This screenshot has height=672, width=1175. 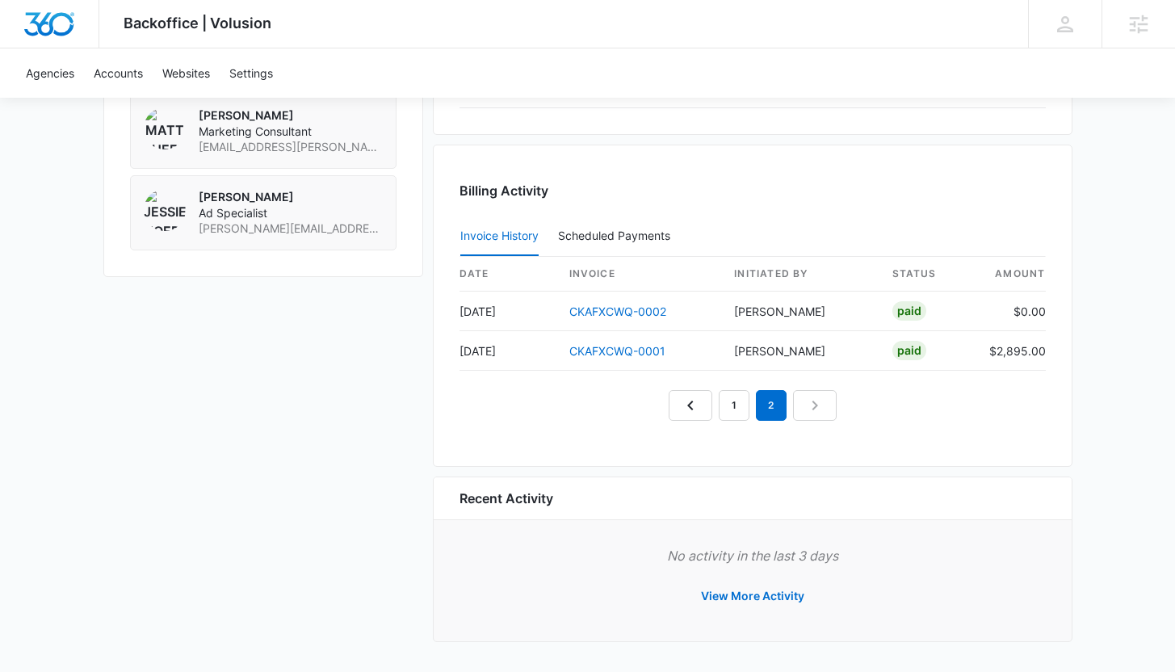 What do you see at coordinates (618, 311) in the screenshot?
I see `a: CKAFXCWQ-0002` at bounding box center [618, 311].